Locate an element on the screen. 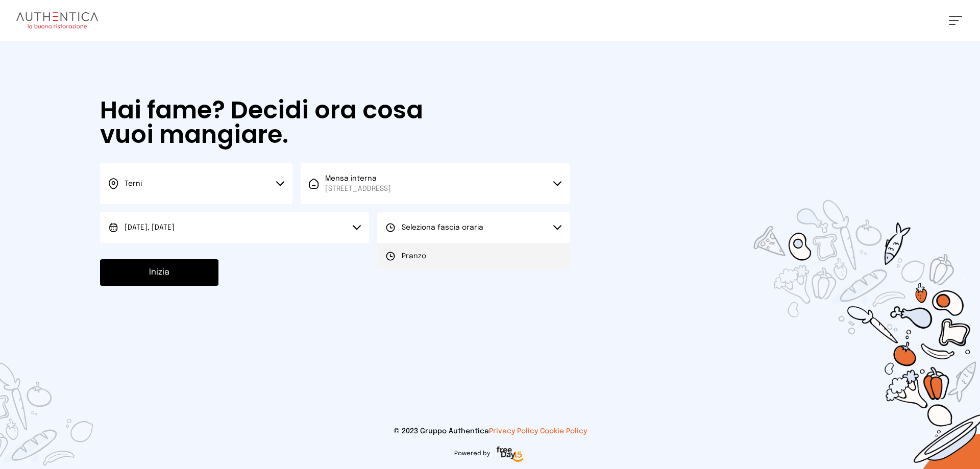 This screenshot has width=980, height=469. a: Privacy Policy is located at coordinates (513, 431).